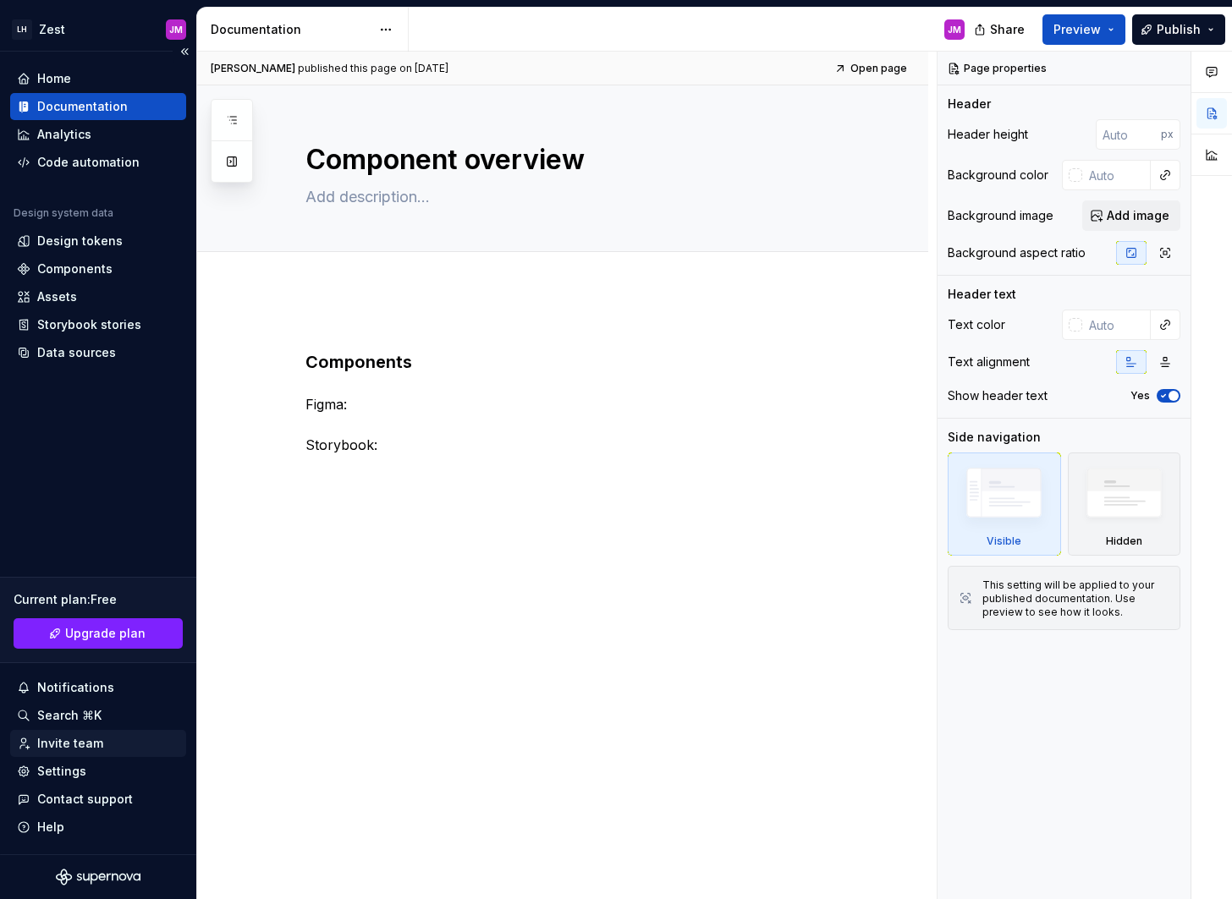 Image resolution: width=1232 pixels, height=899 pixels. Describe the element at coordinates (98, 297) in the screenshot. I see `a: Assets` at that location.